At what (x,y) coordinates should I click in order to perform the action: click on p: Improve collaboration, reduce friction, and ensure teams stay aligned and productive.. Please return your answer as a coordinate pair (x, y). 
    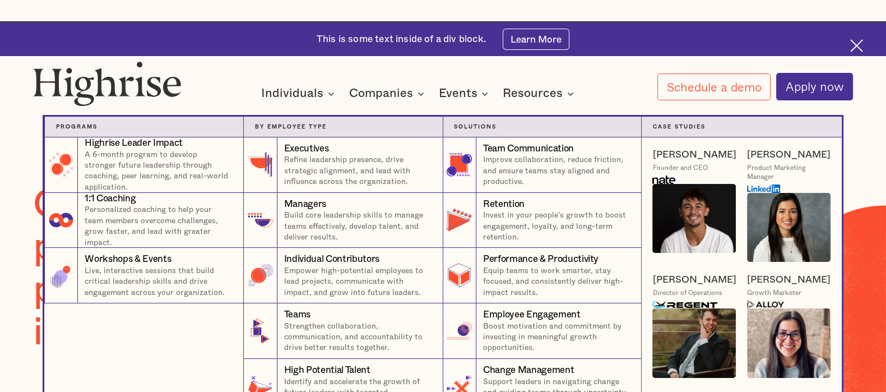
    Looking at the image, I should click on (556, 171).